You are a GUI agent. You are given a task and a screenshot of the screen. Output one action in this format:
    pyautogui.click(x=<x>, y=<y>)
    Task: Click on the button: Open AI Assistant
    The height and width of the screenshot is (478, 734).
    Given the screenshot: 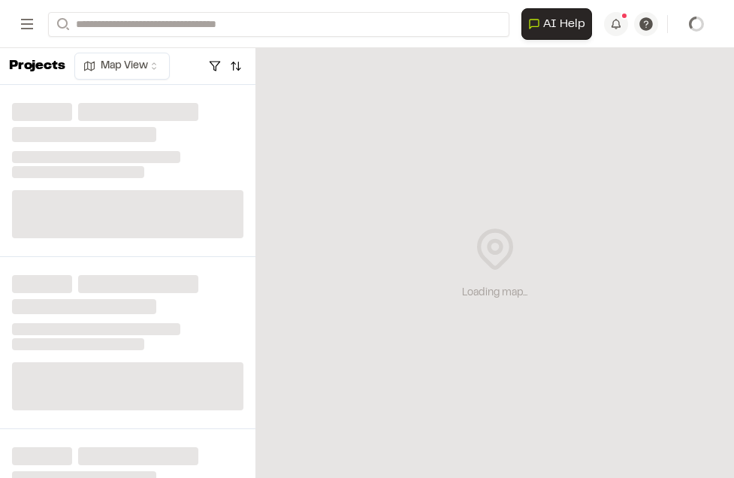 What is the action you would take?
    pyautogui.click(x=557, y=24)
    